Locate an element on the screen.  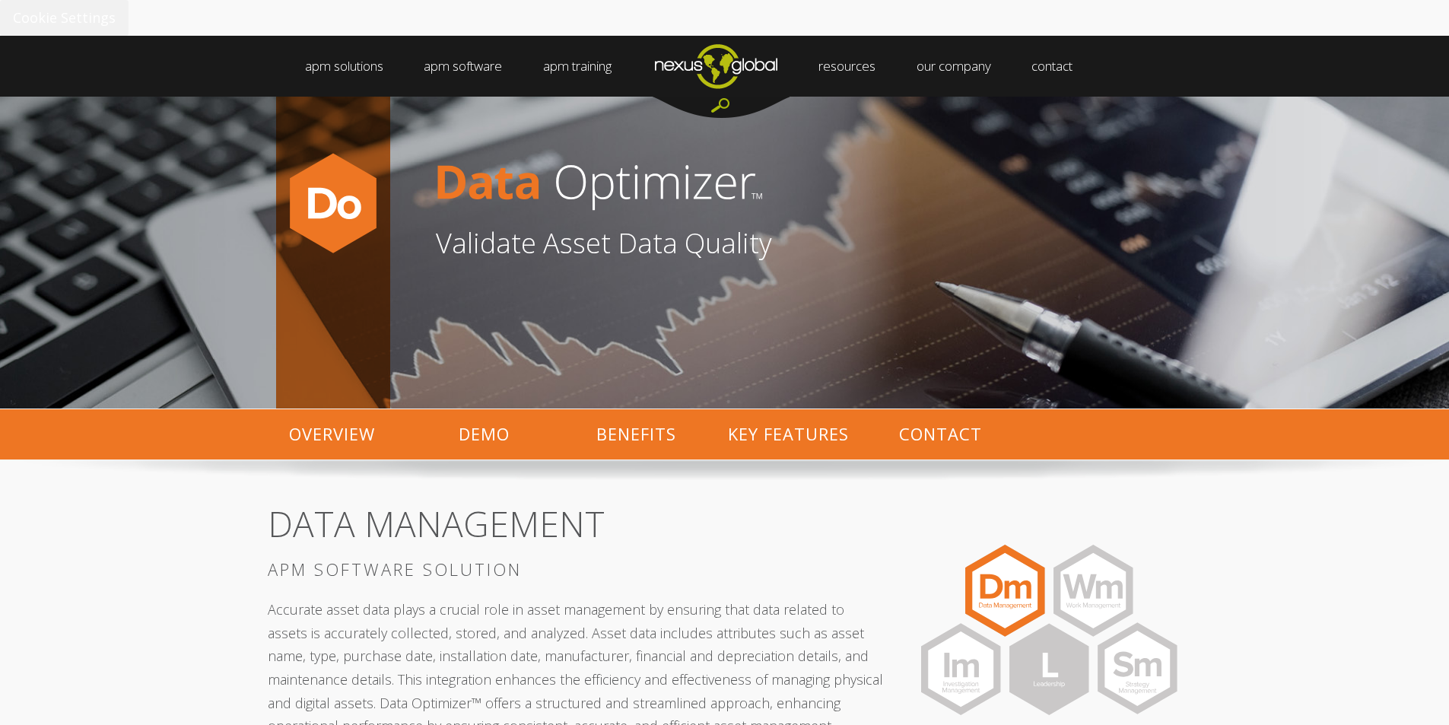
p: DEMO is located at coordinates (485, 434).